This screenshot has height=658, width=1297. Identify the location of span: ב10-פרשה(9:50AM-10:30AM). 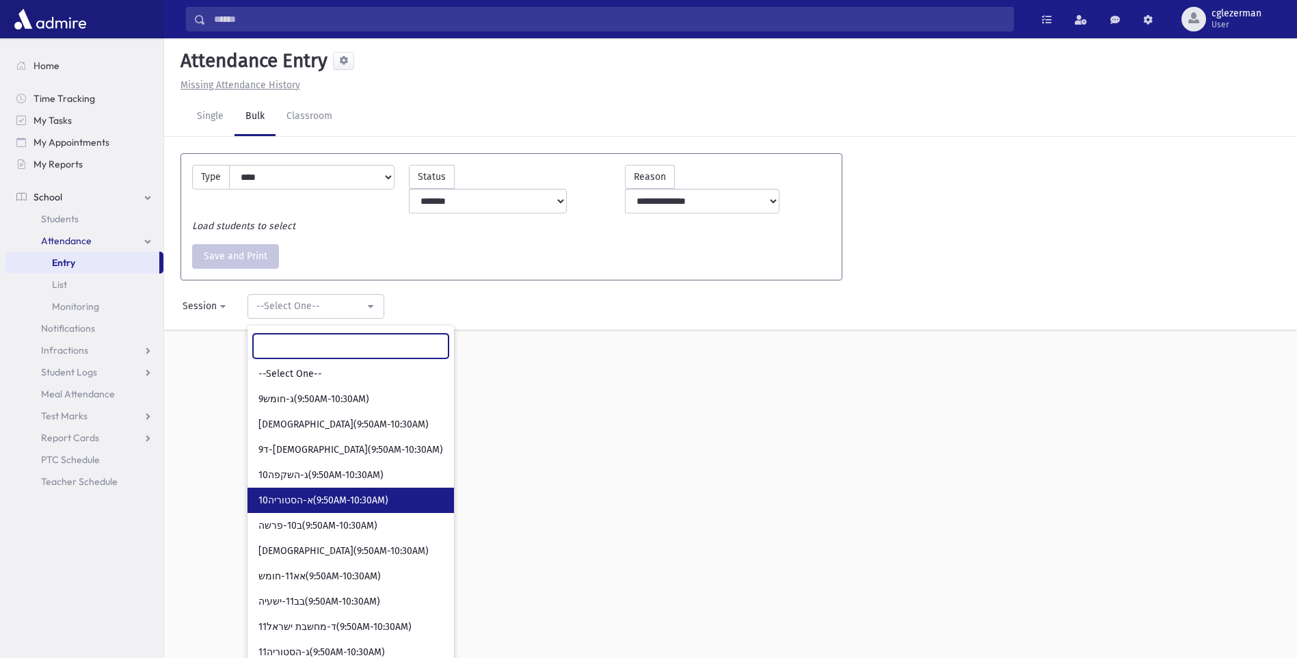
(318, 526).